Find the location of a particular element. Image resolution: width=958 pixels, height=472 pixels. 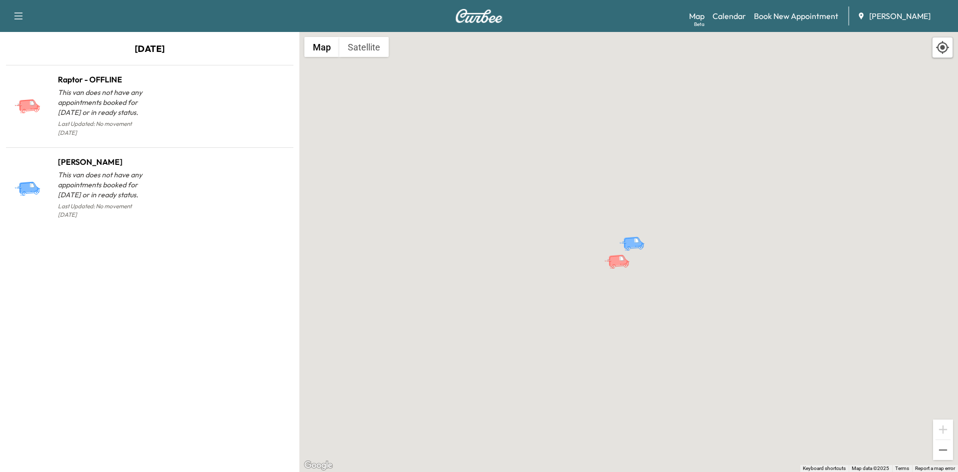

button: Show street map is located at coordinates (322, 47).